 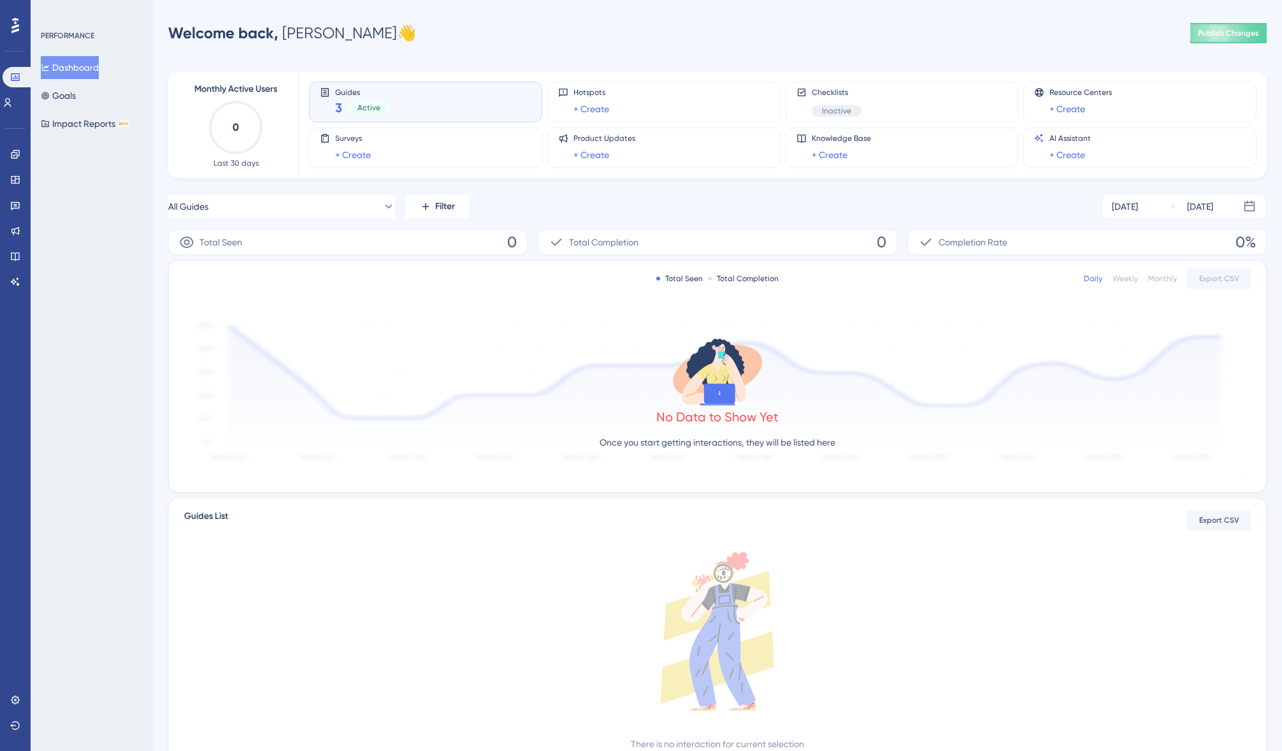 I want to click on button: Filter, so click(x=437, y=207).